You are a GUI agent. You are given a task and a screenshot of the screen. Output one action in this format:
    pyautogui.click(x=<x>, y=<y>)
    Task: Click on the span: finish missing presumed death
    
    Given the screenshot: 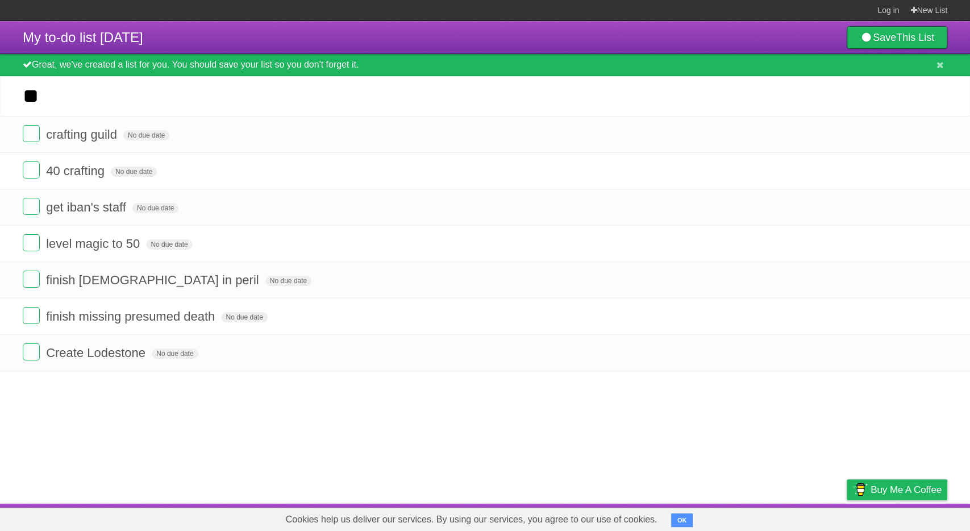 What is the action you would take?
    pyautogui.click(x=132, y=316)
    